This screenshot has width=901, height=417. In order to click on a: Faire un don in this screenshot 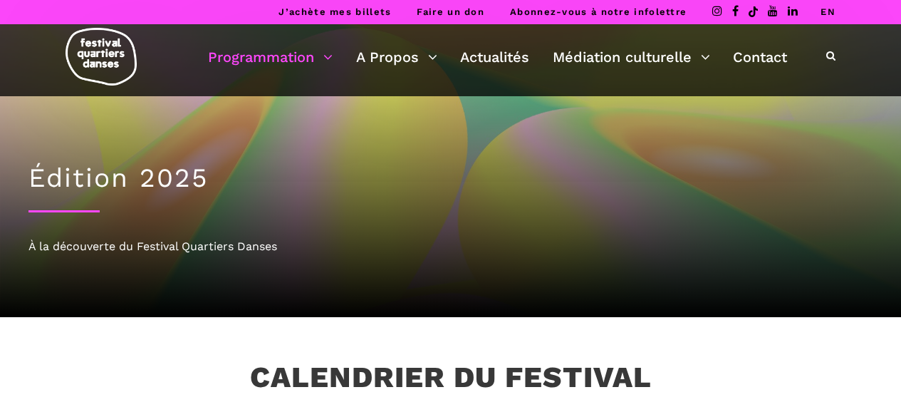, I will do `click(450, 11)`.